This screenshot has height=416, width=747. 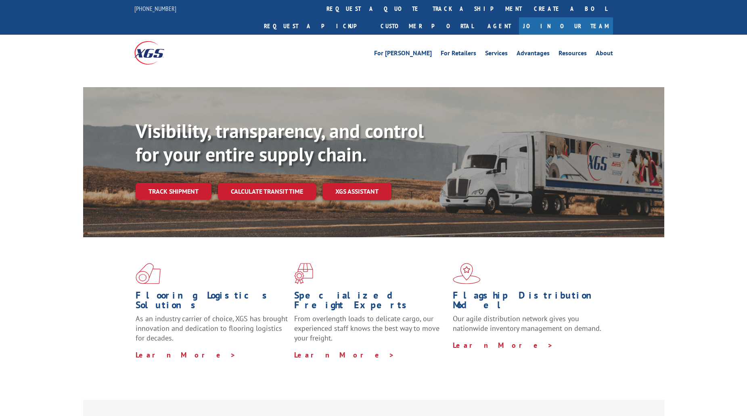 I want to click on a: Track shipment, so click(x=173, y=191).